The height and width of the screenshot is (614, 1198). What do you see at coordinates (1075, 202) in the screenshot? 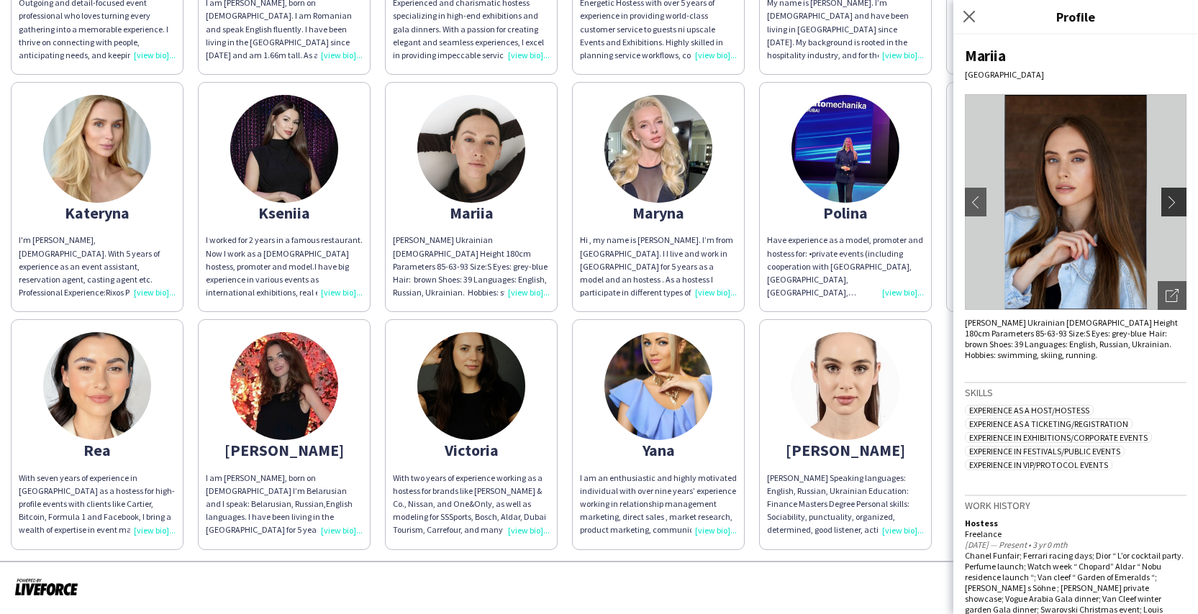
I see `img: Crew avatar or photo` at bounding box center [1075, 202].